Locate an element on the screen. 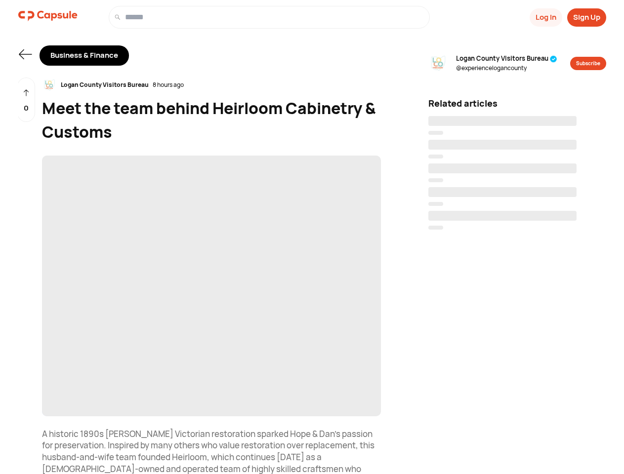 The height and width of the screenshot is (474, 624). img: tick is located at coordinates (553, 59).